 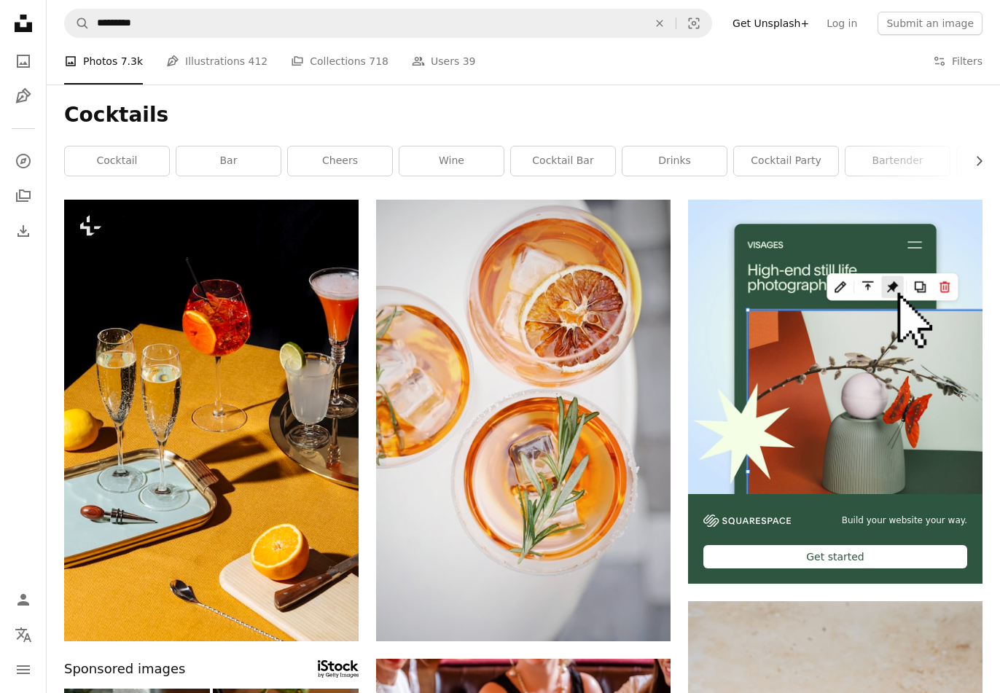 I want to click on a: wine, so click(x=451, y=161).